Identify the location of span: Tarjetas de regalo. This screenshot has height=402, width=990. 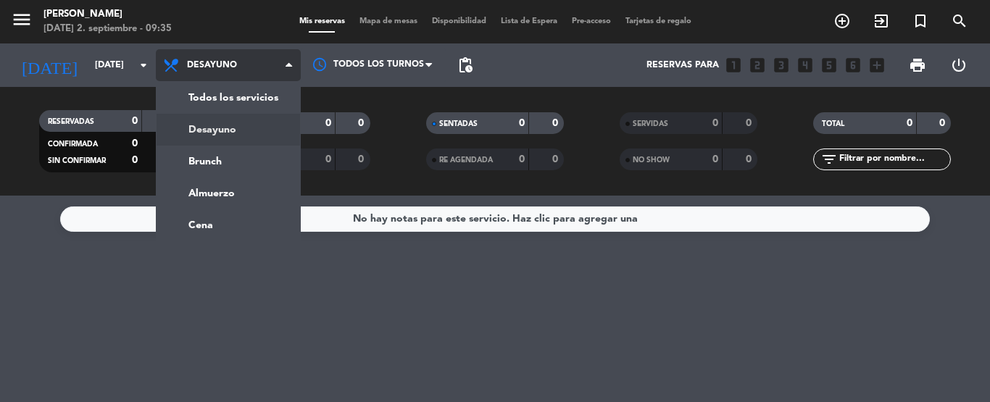
(658, 21).